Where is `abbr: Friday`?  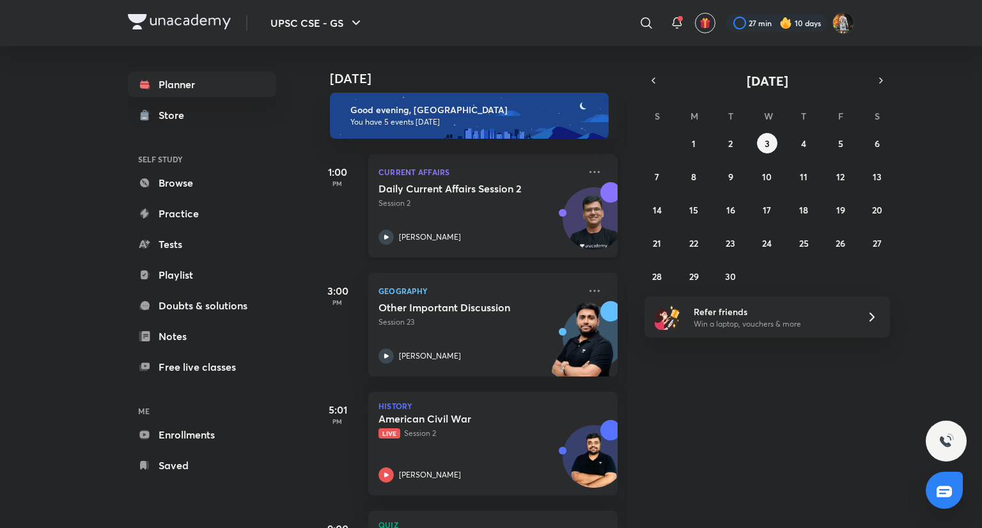
abbr: Friday is located at coordinates (841, 116).